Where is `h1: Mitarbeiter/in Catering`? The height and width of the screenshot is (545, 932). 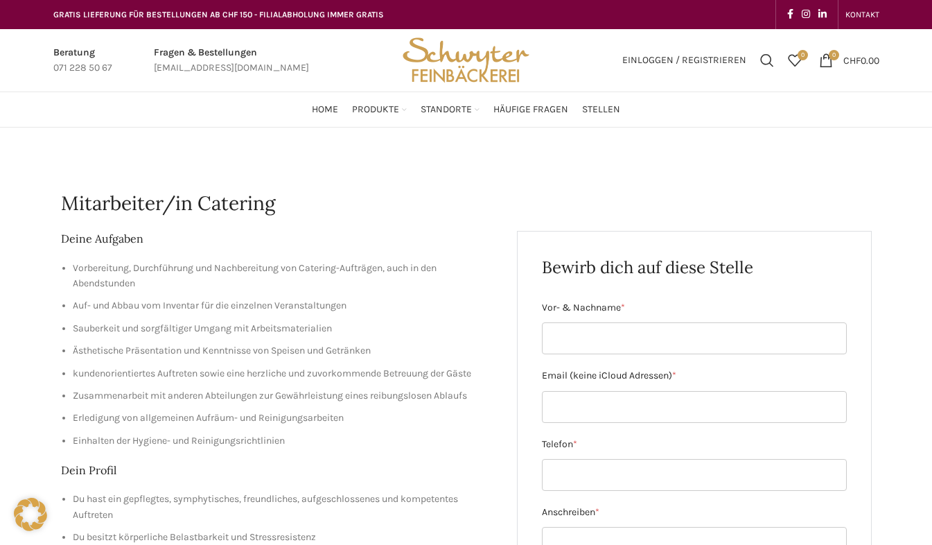 h1: Mitarbeiter/in Catering is located at coordinates (466, 203).